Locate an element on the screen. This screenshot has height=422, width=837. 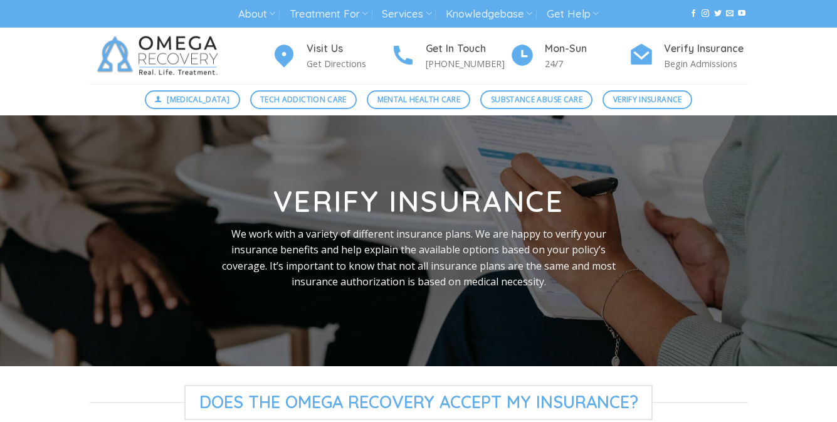
a: Verify Insurance Begin Admissions is located at coordinates (688, 56).